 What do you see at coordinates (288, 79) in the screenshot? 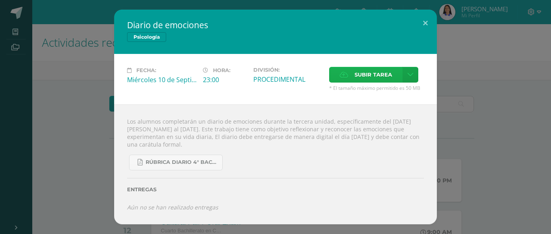
I see `div: PROCEDIMENTAL` at bounding box center [288, 79].